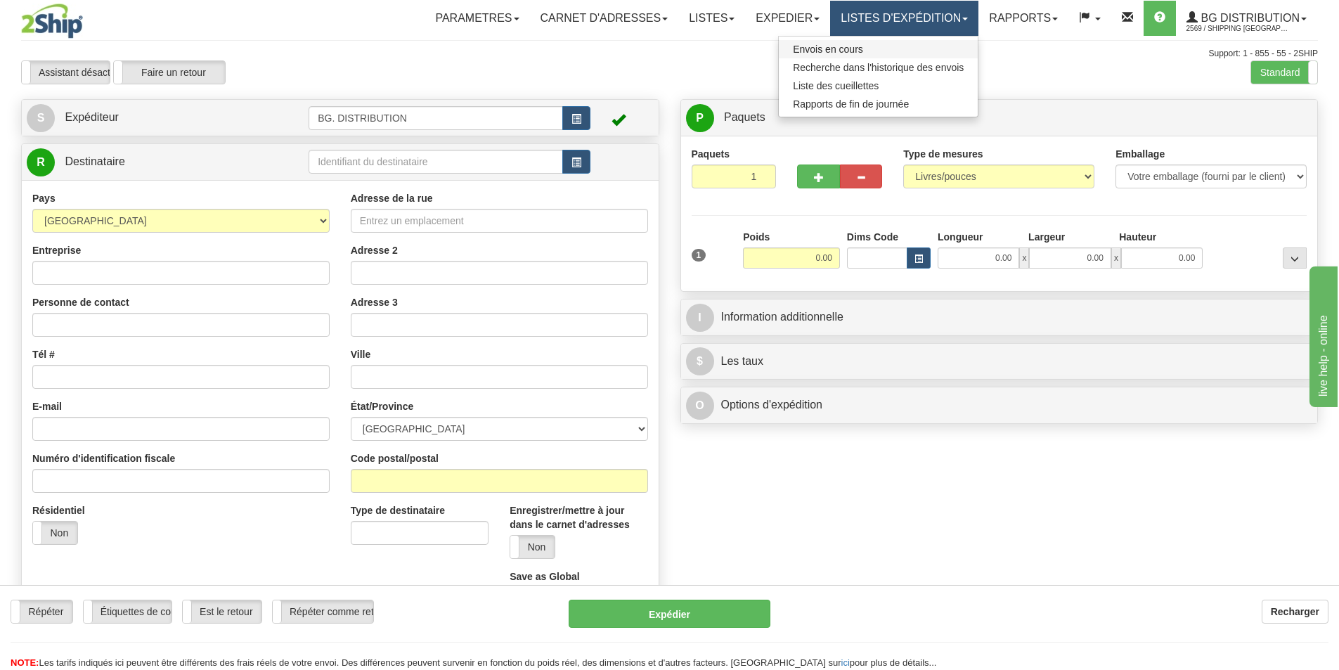  I want to click on label: Code postal/postal, so click(394, 458).